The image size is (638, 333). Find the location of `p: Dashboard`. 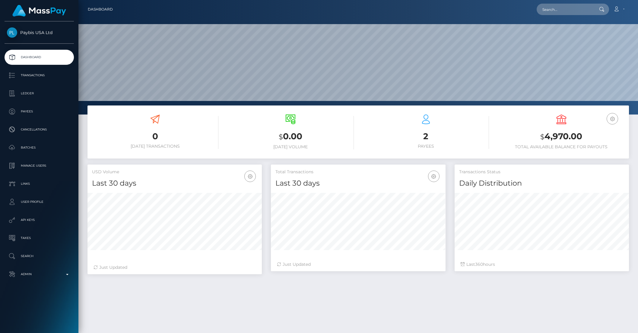

p: Dashboard is located at coordinates (39, 57).